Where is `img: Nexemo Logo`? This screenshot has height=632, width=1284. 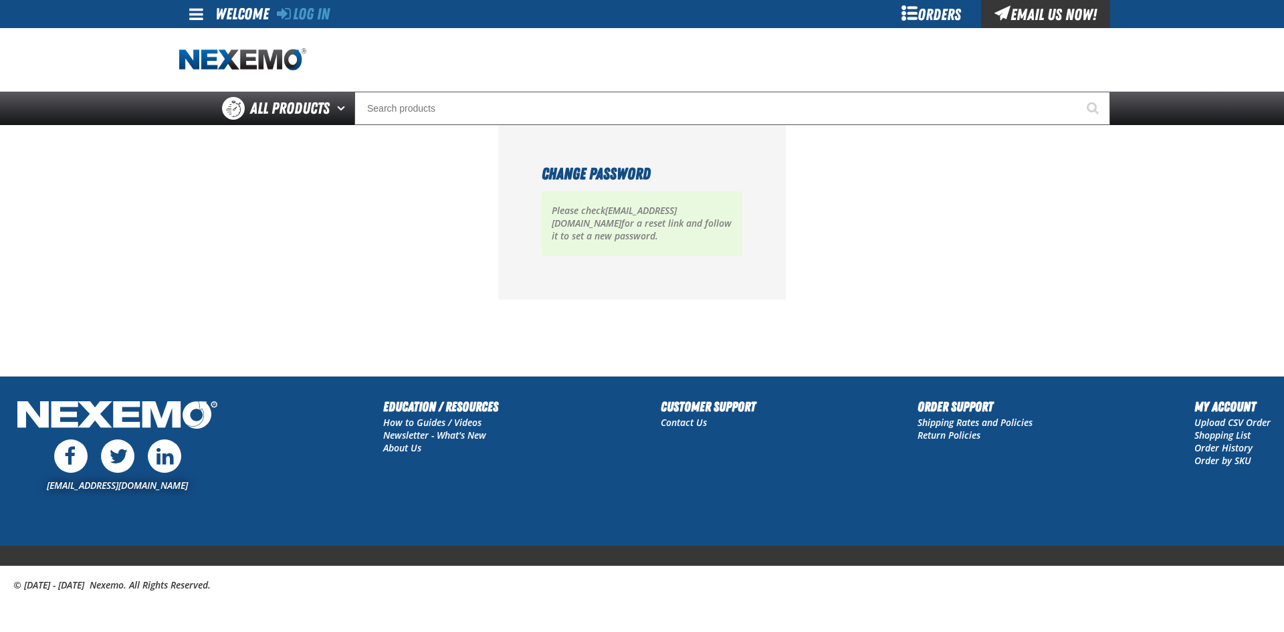
img: Nexemo Logo is located at coordinates (117, 416).